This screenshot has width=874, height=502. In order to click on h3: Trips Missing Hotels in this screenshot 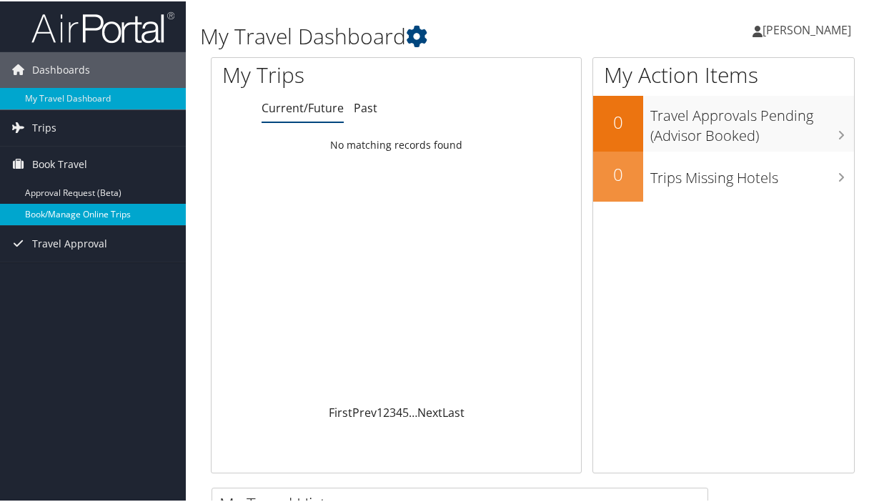, I will do `click(752, 173)`.